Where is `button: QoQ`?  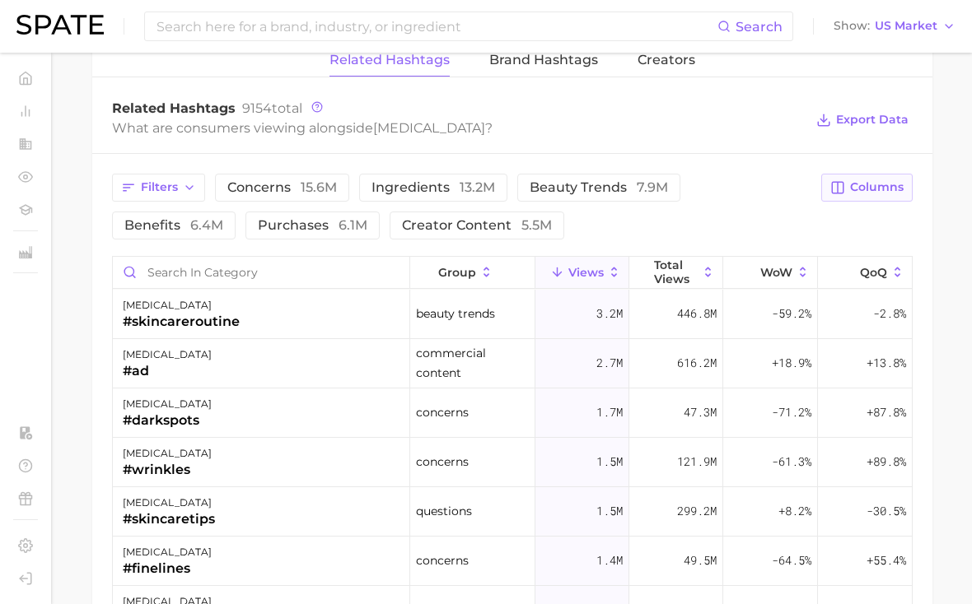 button: QoQ is located at coordinates (865, 273).